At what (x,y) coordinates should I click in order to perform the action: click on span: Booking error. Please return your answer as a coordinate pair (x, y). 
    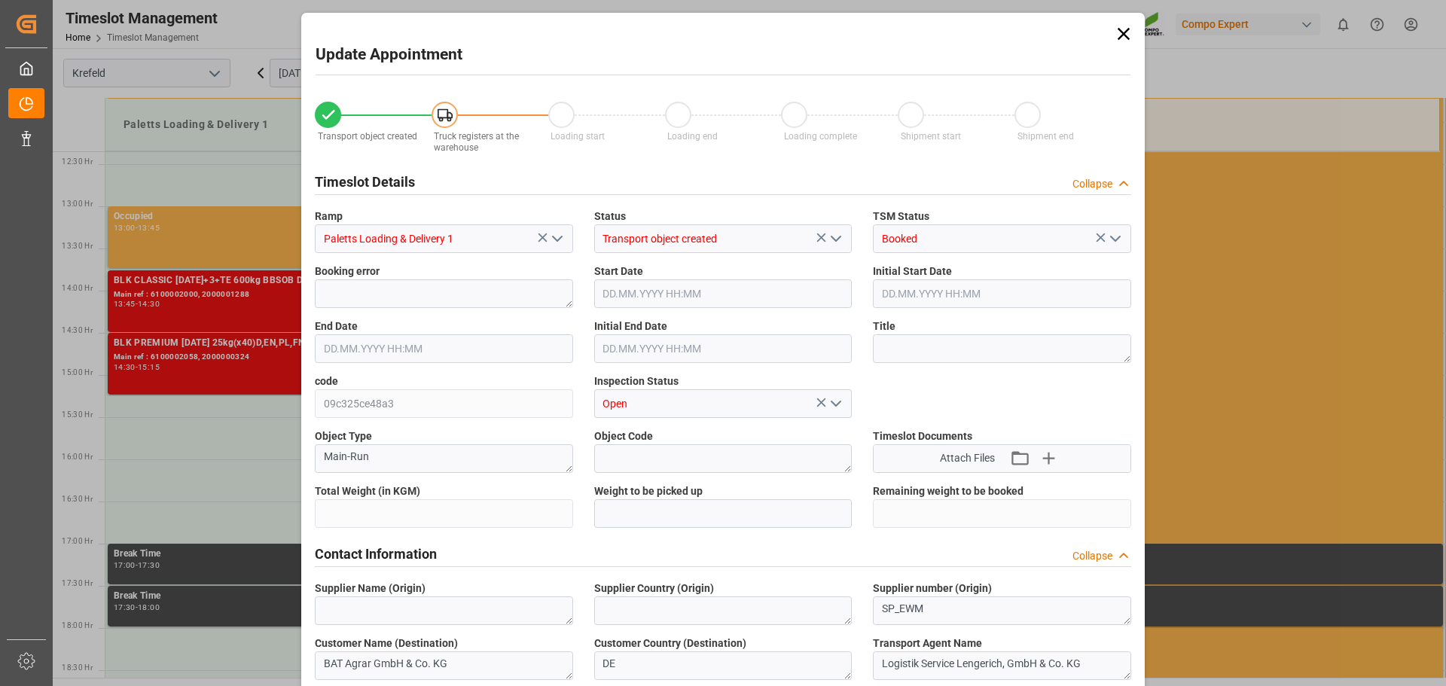
    Looking at the image, I should click on (347, 271).